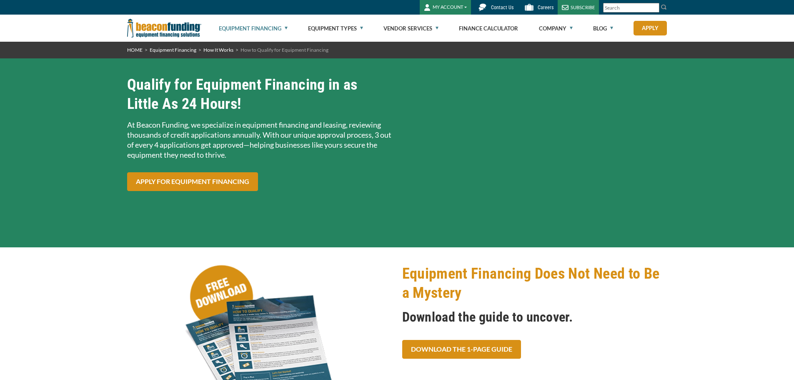  Describe the element at coordinates (489, 28) in the screenshot. I see `a: Finance Calculator` at that location.